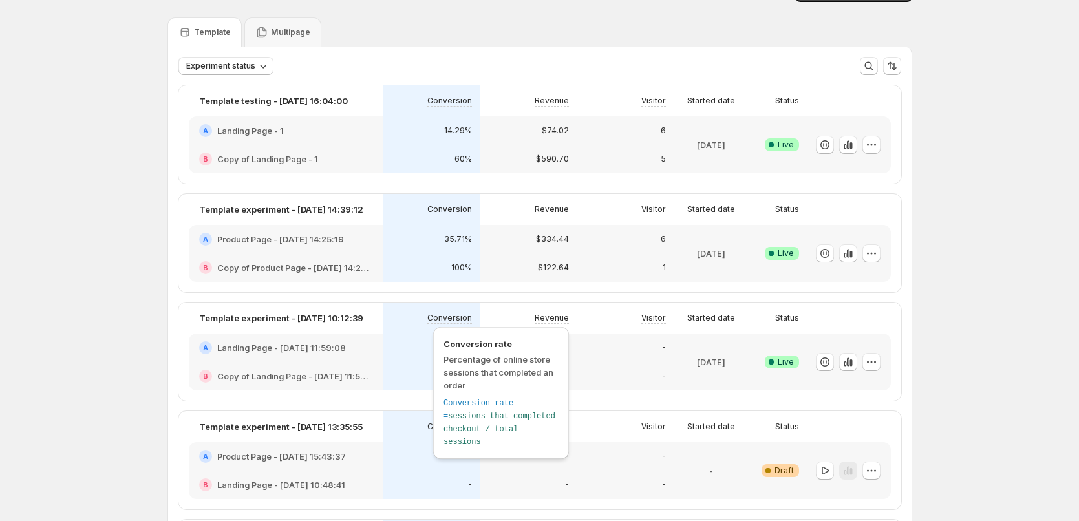 The image size is (1079, 521). What do you see at coordinates (463, 159) in the screenshot?
I see `p: 60%` at bounding box center [463, 159].